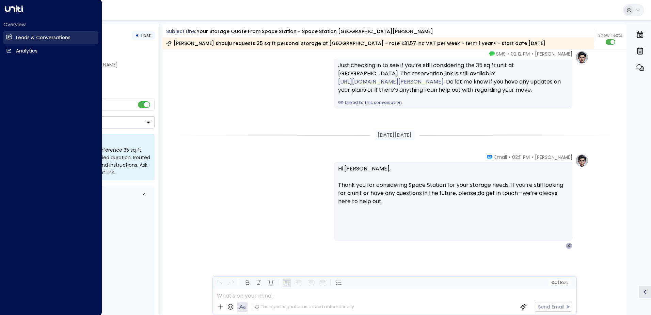 The height and width of the screenshot is (315, 651). Describe the element at coordinates (304, 306) in the screenshot. I see `div: The agent signature is added automatically` at that location.